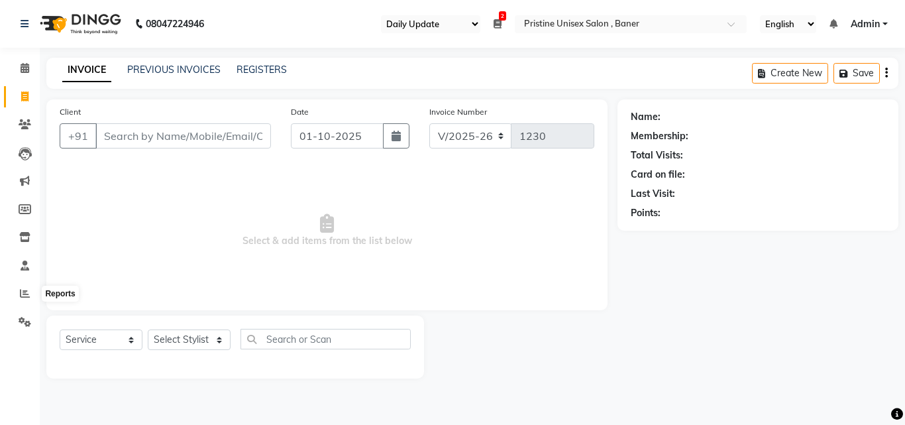 The width and height of the screenshot is (905, 425). I want to click on input: Search or Scan, so click(325, 338).